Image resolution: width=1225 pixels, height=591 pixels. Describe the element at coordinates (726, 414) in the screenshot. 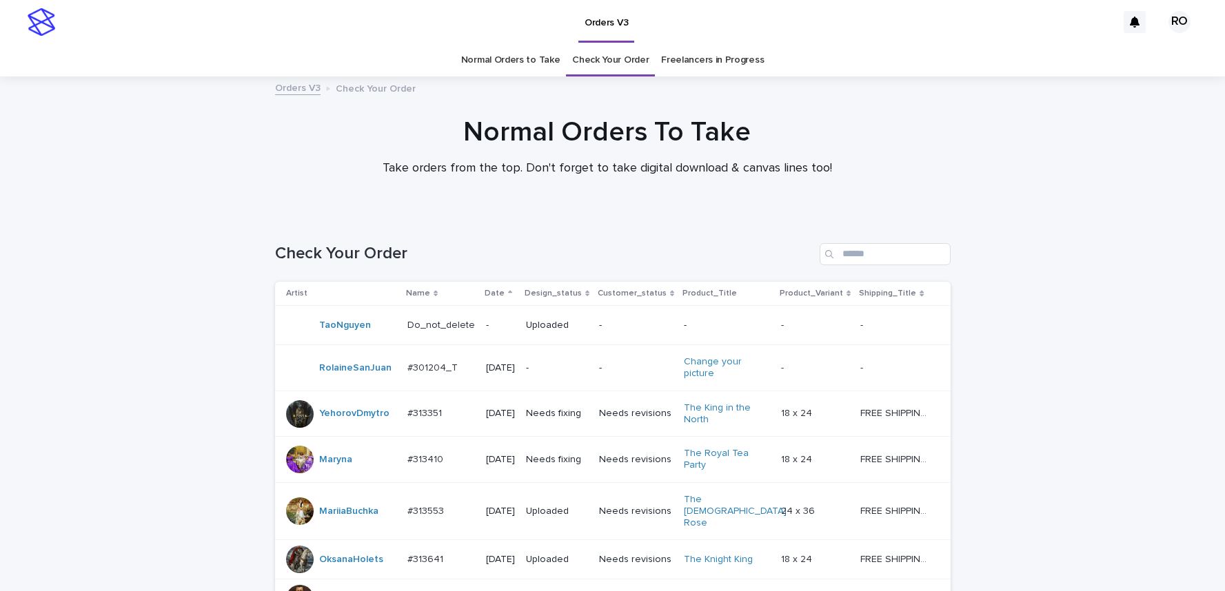

I see `a: The King in the North` at that location.